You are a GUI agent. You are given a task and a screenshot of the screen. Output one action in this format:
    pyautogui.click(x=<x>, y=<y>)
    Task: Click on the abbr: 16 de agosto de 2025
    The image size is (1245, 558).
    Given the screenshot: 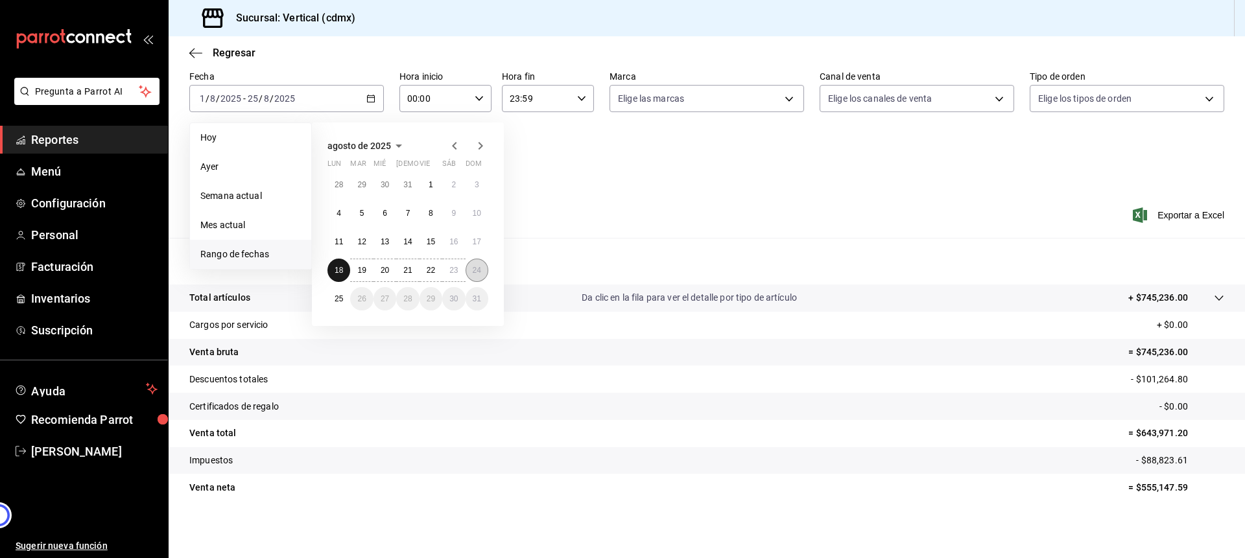 What is the action you would take?
    pyautogui.click(x=453, y=242)
    